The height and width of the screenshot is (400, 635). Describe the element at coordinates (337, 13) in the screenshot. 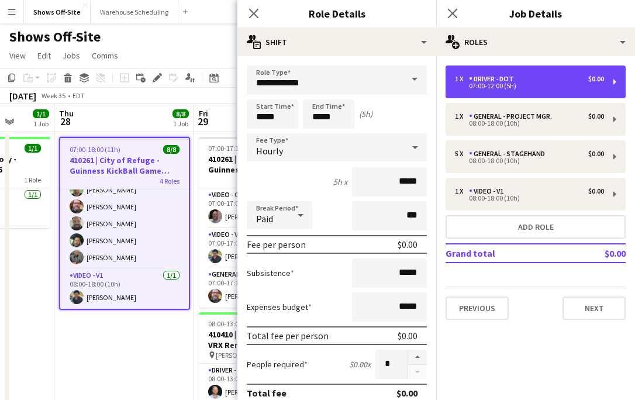

I see `h3: Role Details` at that location.